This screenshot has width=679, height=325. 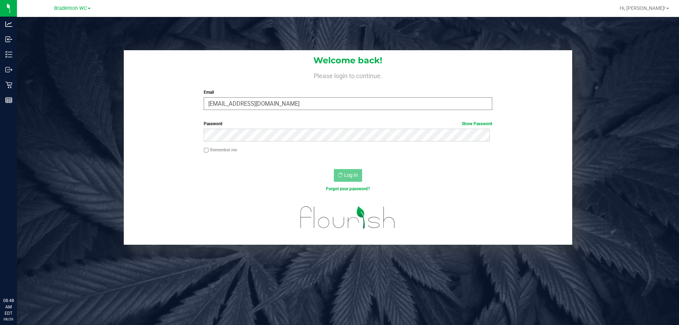 What do you see at coordinates (206, 150) in the screenshot?
I see `input: Remember me` at bounding box center [206, 150].